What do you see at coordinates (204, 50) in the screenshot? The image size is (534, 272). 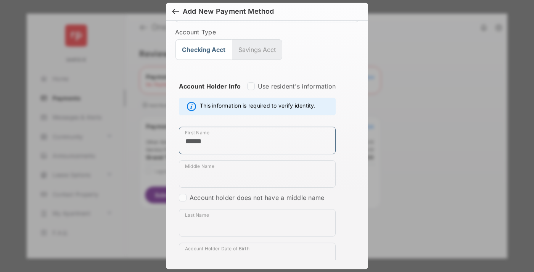 I see `button: Checking Acct` at bounding box center [204, 50].